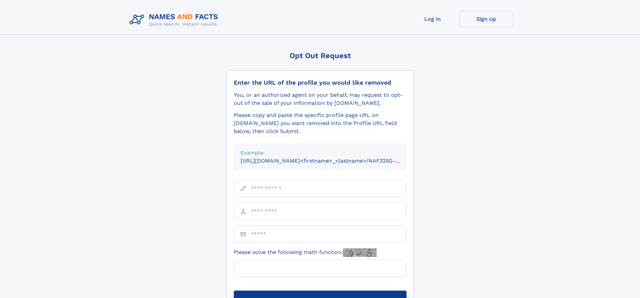 This screenshot has width=640, height=298. I want to click on a: Log In, so click(433, 19).